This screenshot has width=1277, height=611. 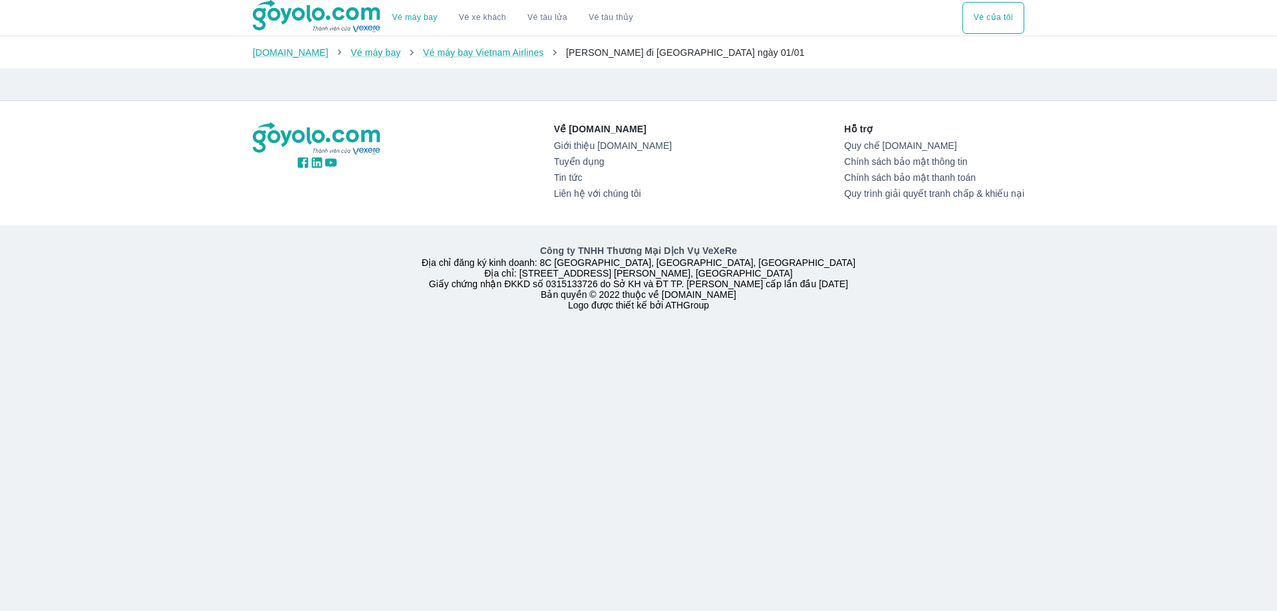 What do you see at coordinates (613, 178) in the screenshot?
I see `a: Tin tức` at bounding box center [613, 178].